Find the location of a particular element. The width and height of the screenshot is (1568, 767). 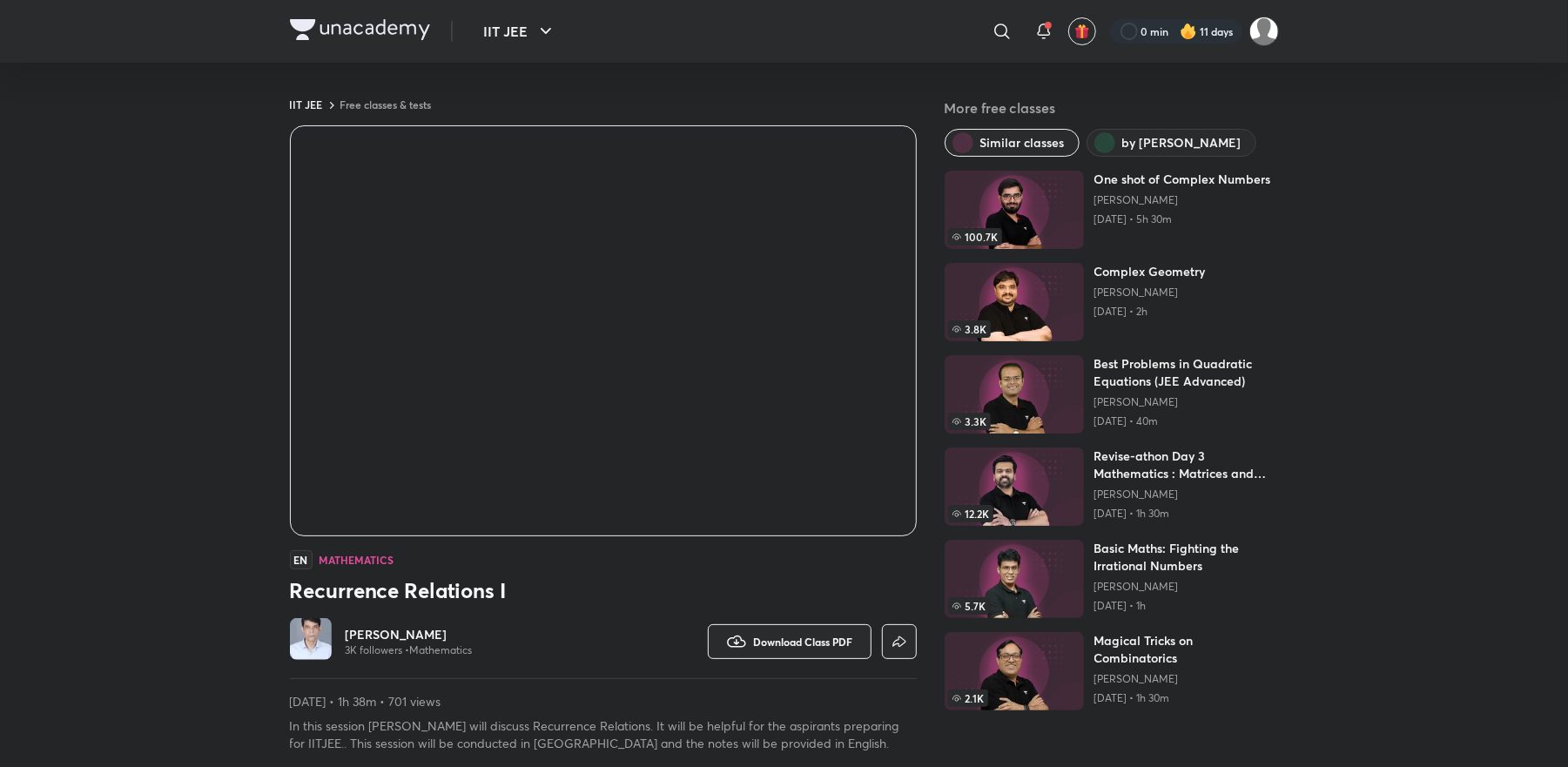

h5: More free classes is located at coordinates (1112, 108).